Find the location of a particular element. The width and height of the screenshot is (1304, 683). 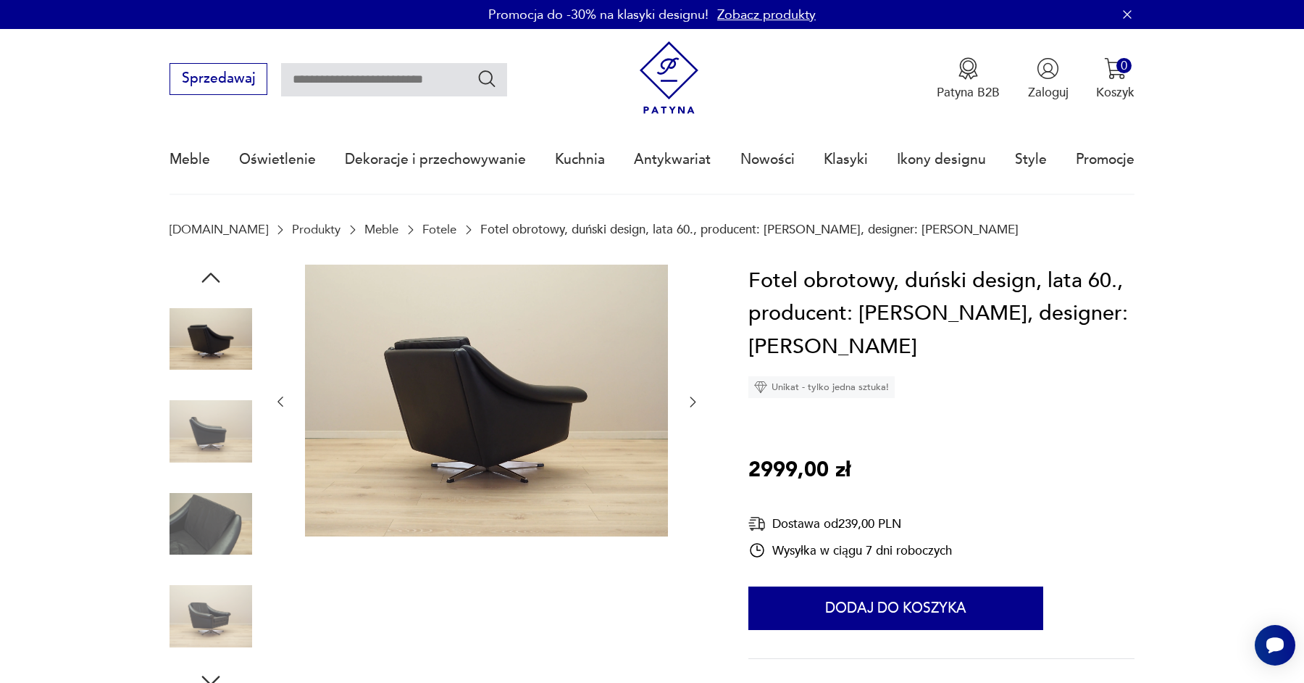

p: Patyna B2B is located at coordinates (968, 92).